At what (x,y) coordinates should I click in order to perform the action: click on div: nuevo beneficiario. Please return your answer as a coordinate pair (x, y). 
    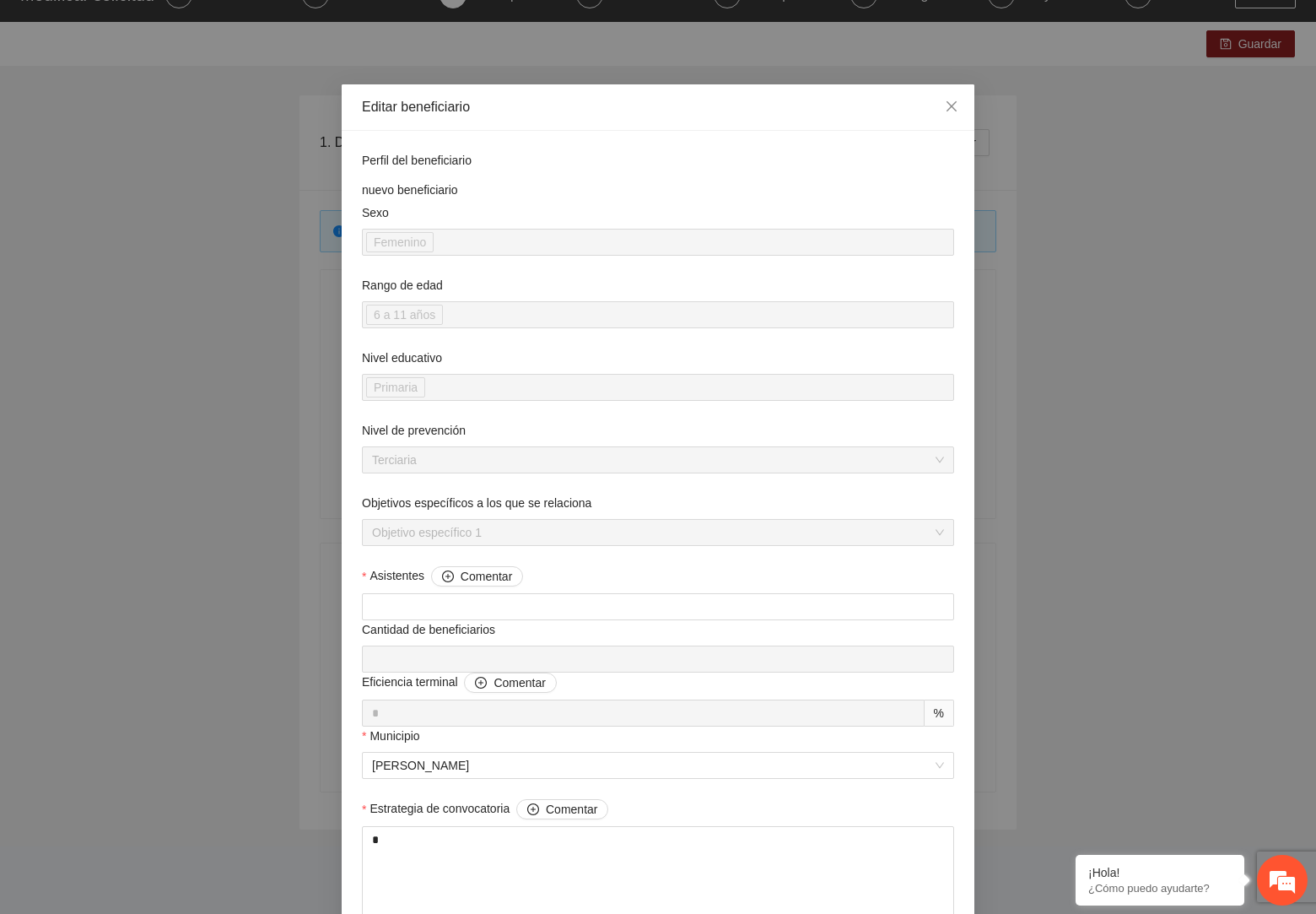
    Looking at the image, I should click on (658, 190).